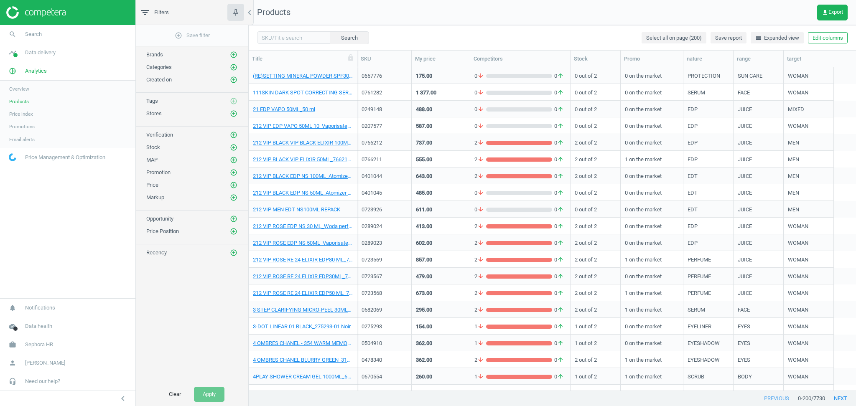 Image resolution: width=856 pixels, height=406 pixels. I want to click on div: 0723569, so click(384, 260).